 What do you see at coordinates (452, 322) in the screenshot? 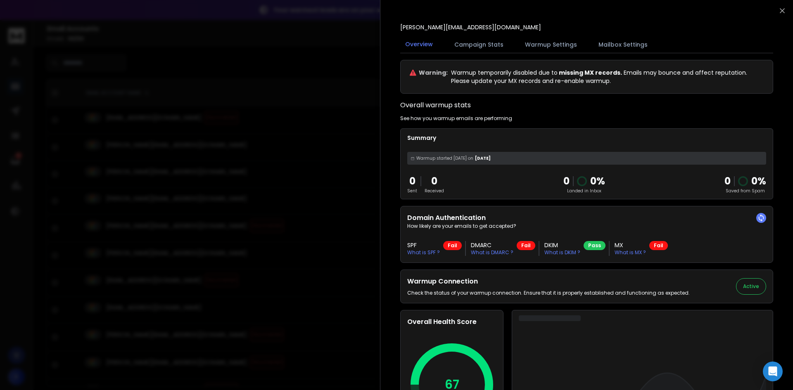
I see `h2: Overall Health Score` at bounding box center [452, 322].